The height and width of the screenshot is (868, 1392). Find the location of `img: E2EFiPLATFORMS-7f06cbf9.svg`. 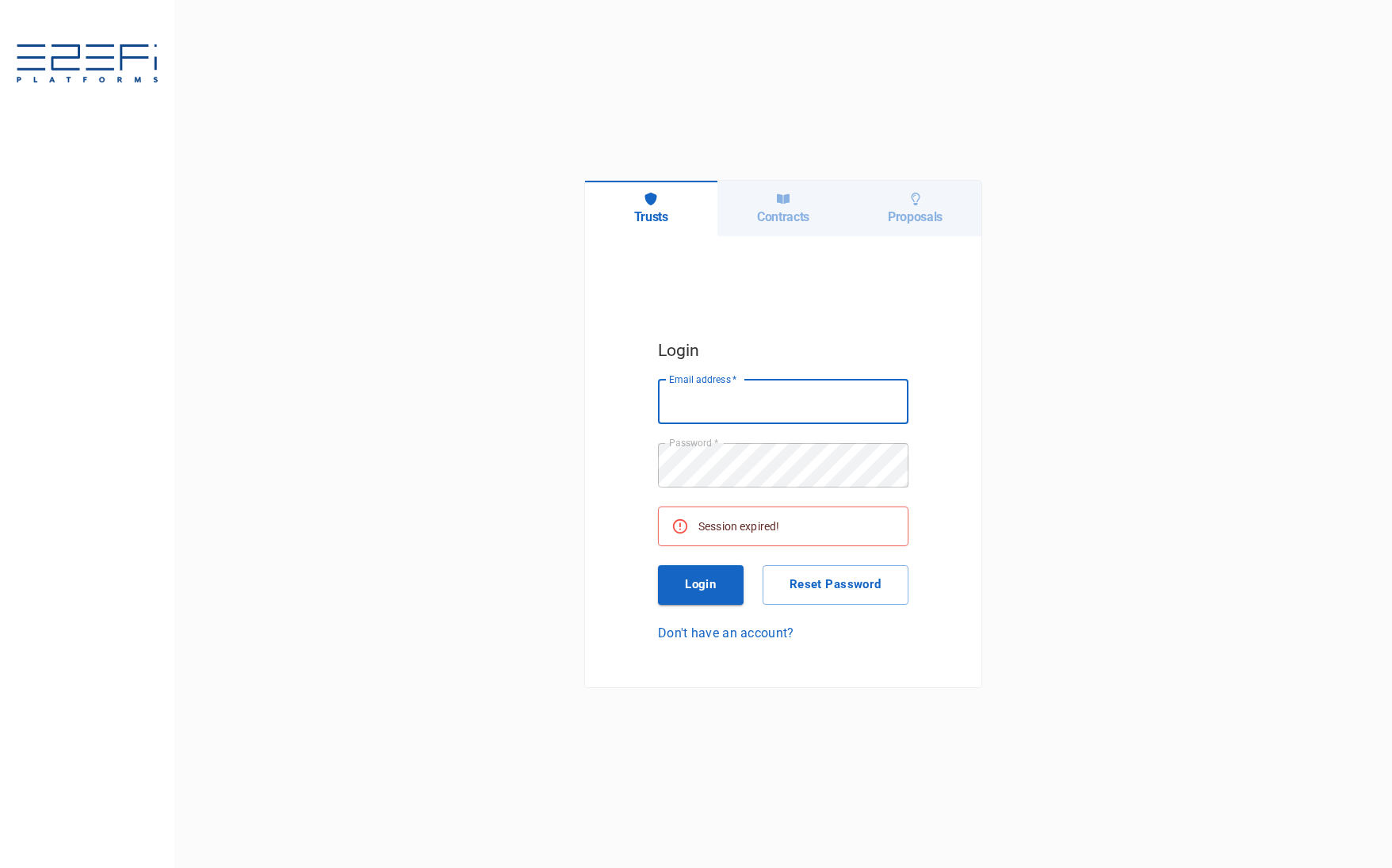

img: E2EFiPLATFORMS-7f06cbf9.svg is located at coordinates (87, 65).